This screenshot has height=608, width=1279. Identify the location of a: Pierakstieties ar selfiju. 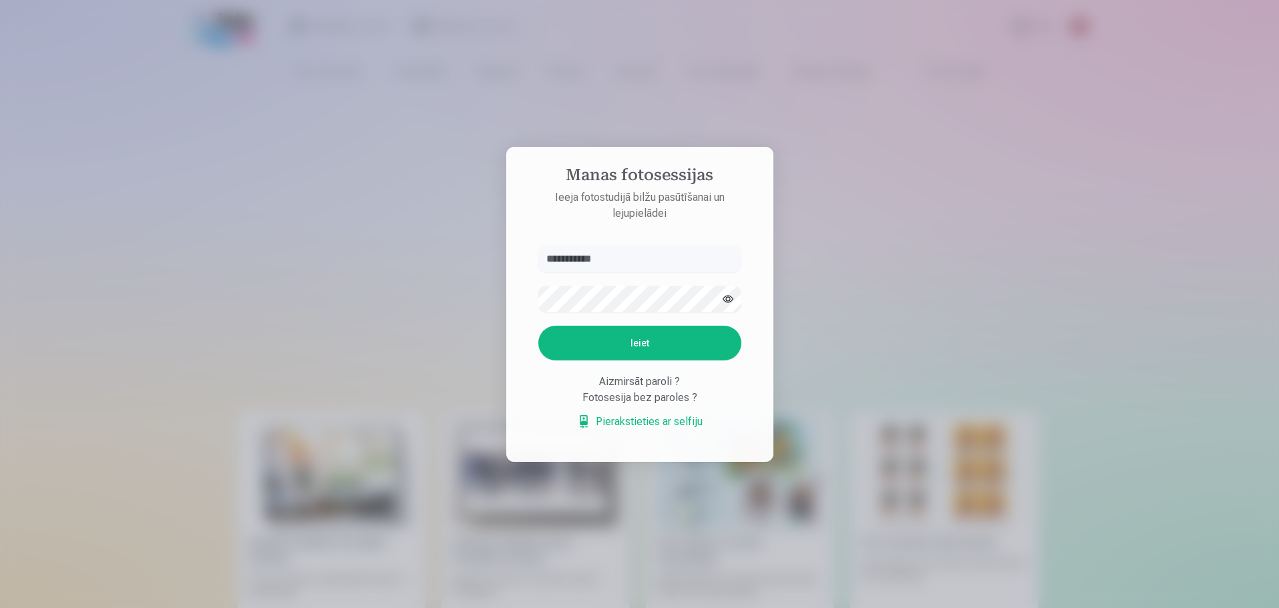
(640, 422).